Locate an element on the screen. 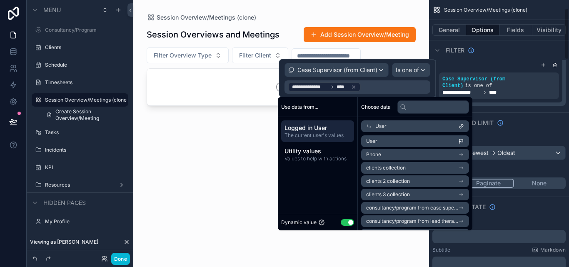  label: My Profile is located at coordinates (86, 222).